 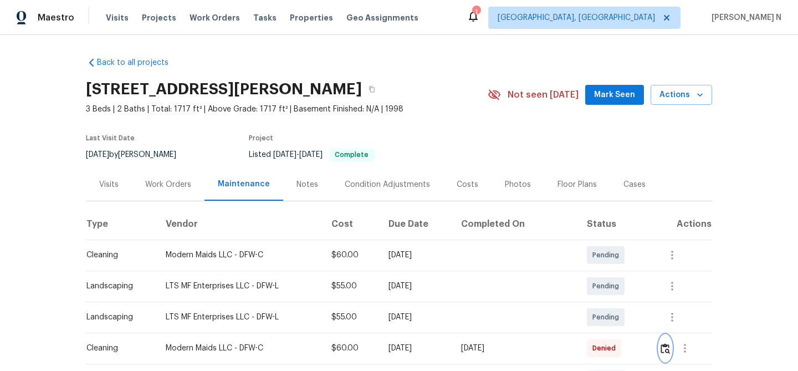 I want to click on th: Completed On, so click(x=515, y=224).